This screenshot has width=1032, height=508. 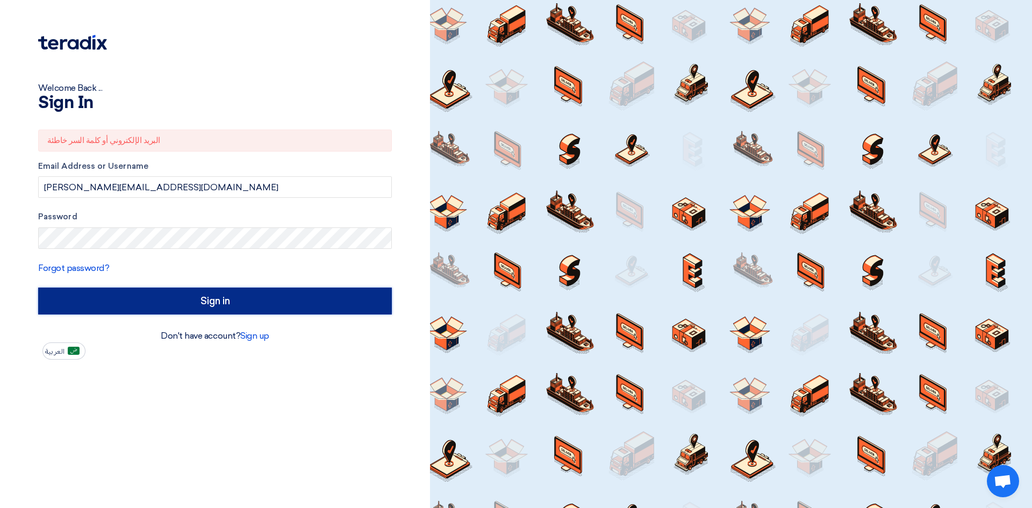 What do you see at coordinates (215, 166) in the screenshot?
I see `label: Email Address or Username` at bounding box center [215, 166].